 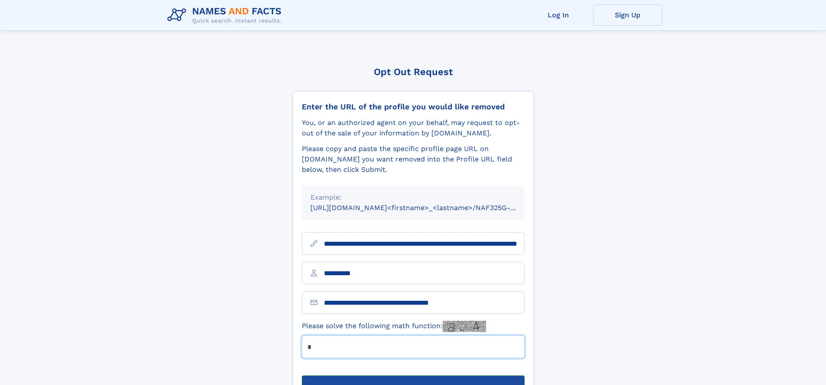 I want to click on div: Example:, so click(x=413, y=197).